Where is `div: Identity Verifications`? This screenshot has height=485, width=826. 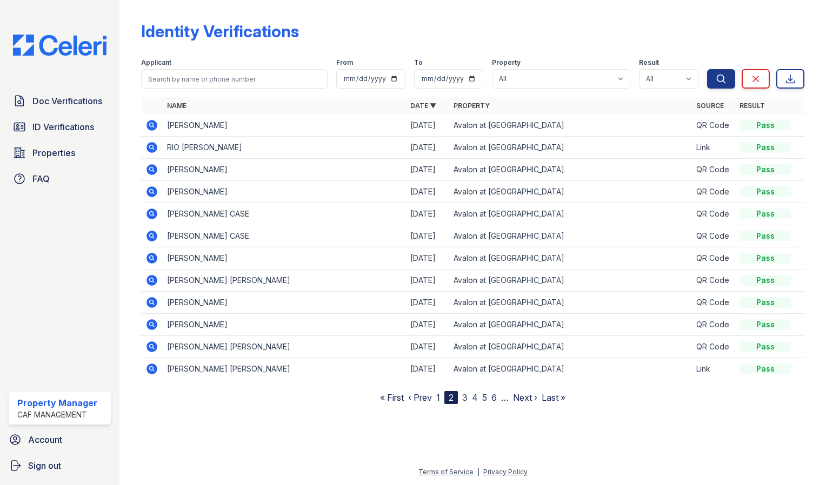 div: Identity Verifications is located at coordinates (220, 31).